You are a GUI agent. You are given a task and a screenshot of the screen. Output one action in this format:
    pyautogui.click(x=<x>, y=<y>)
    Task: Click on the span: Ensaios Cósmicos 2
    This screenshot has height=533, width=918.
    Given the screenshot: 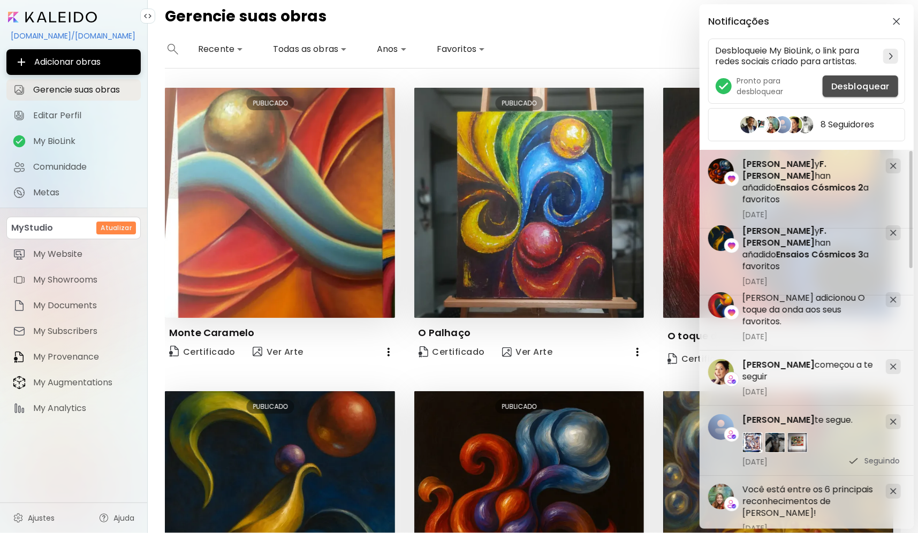 What is the action you would take?
    pyautogui.click(x=819, y=187)
    